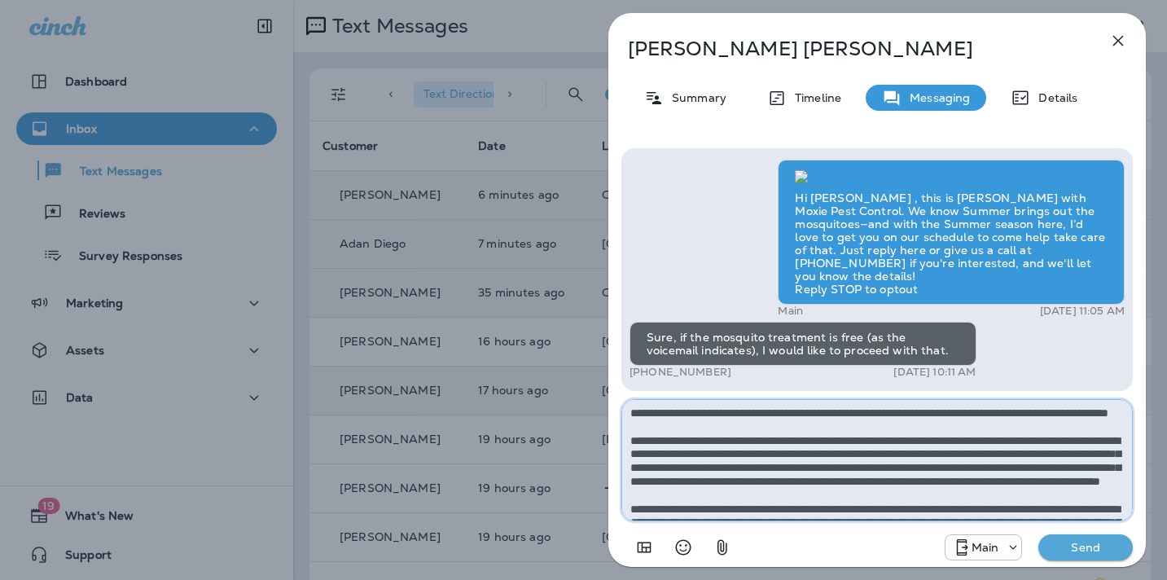 This screenshot has height=580, width=1167. Describe the element at coordinates (813, 98) in the screenshot. I see `p: Timeline` at that location.